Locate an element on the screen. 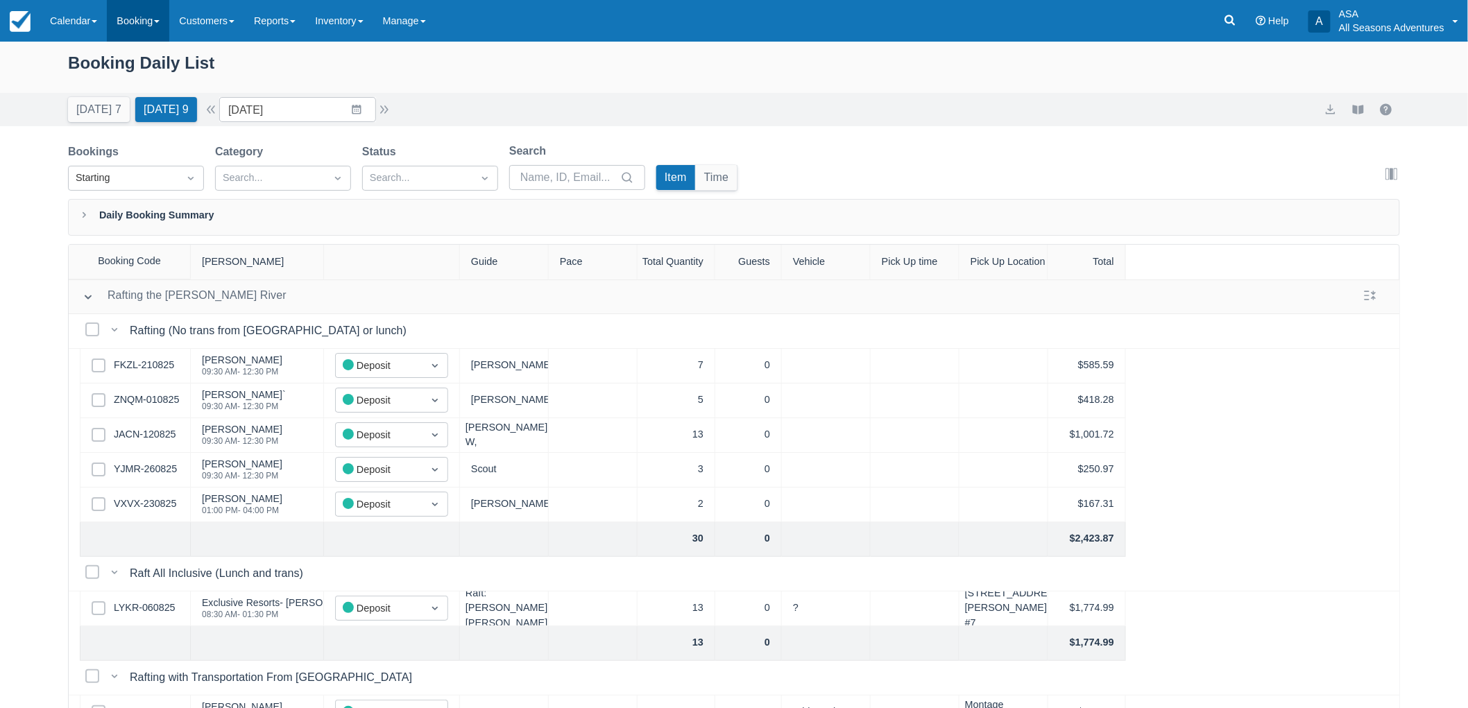 Image resolution: width=1468 pixels, height=708 pixels. div: $167.31 is located at coordinates (1087, 505).